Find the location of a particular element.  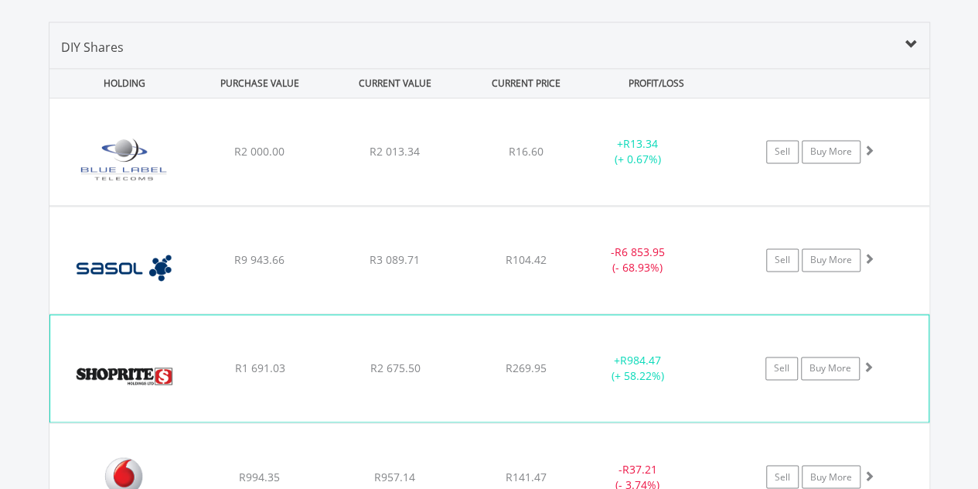

div: CURRENT VALUE is located at coordinates (395, 83).